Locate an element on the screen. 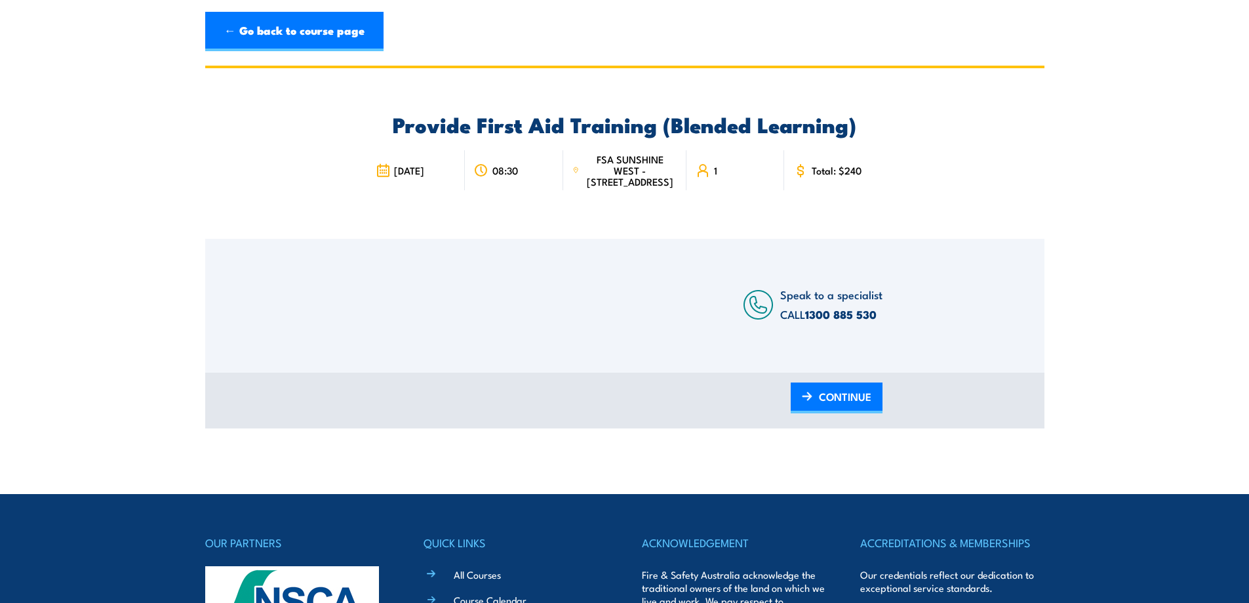 The height and width of the screenshot is (603, 1249). a: ← Go back to course page is located at coordinates (294, 31).